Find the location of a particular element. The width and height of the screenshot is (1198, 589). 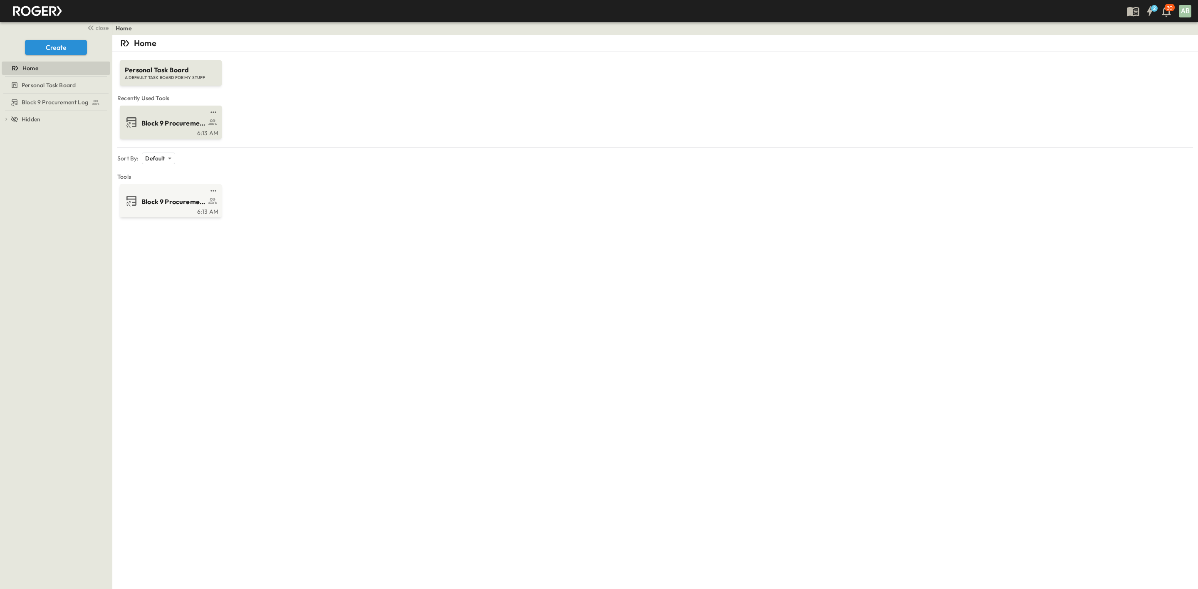

div: Default is located at coordinates (158, 158).